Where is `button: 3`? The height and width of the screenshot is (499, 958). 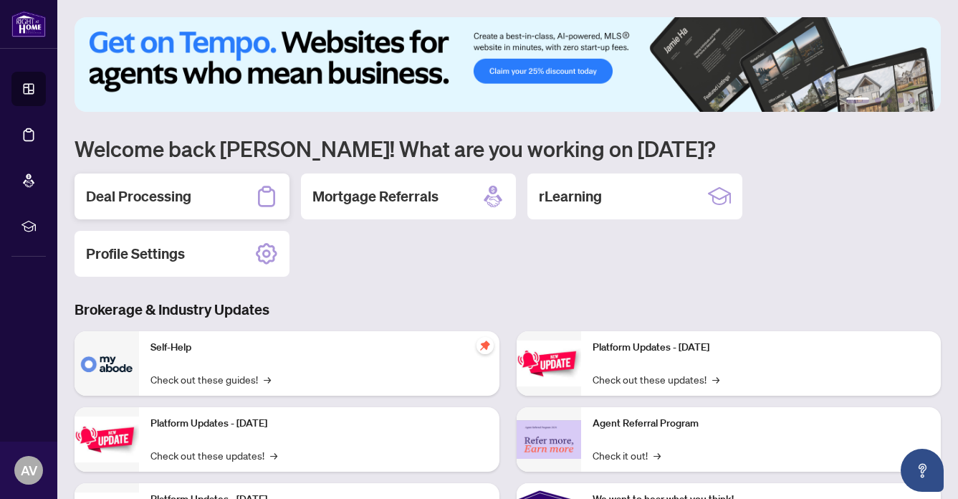
button: 3 is located at coordinates (890, 100).